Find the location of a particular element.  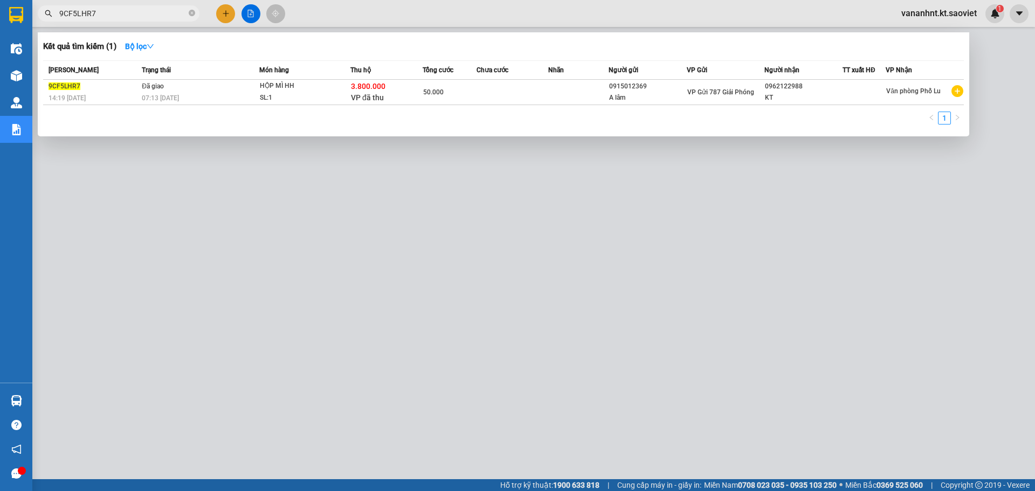

span: VP đã thu is located at coordinates (367, 98).